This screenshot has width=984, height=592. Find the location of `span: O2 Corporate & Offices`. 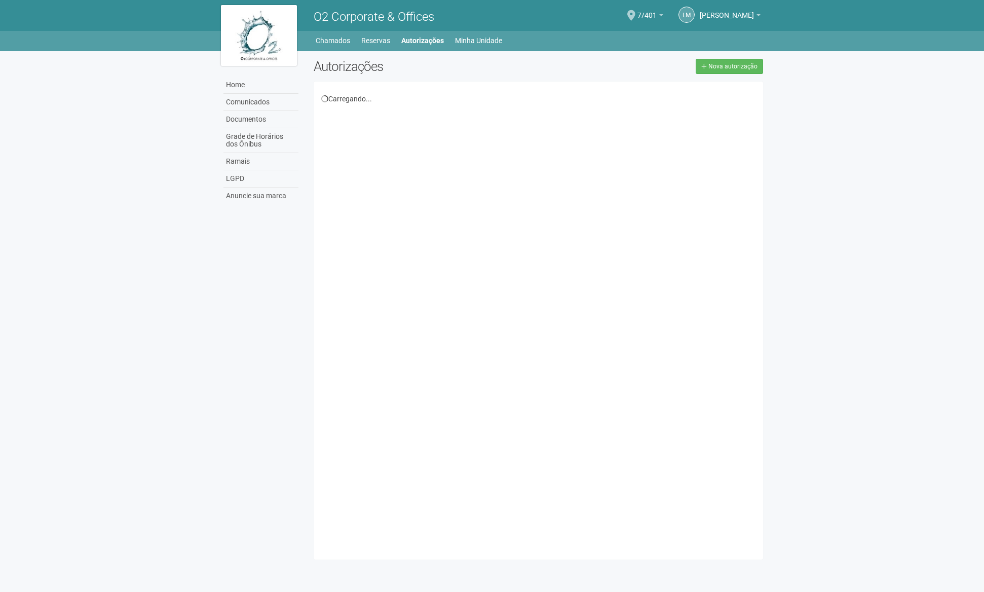

span: O2 Corporate & Offices is located at coordinates (374, 17).